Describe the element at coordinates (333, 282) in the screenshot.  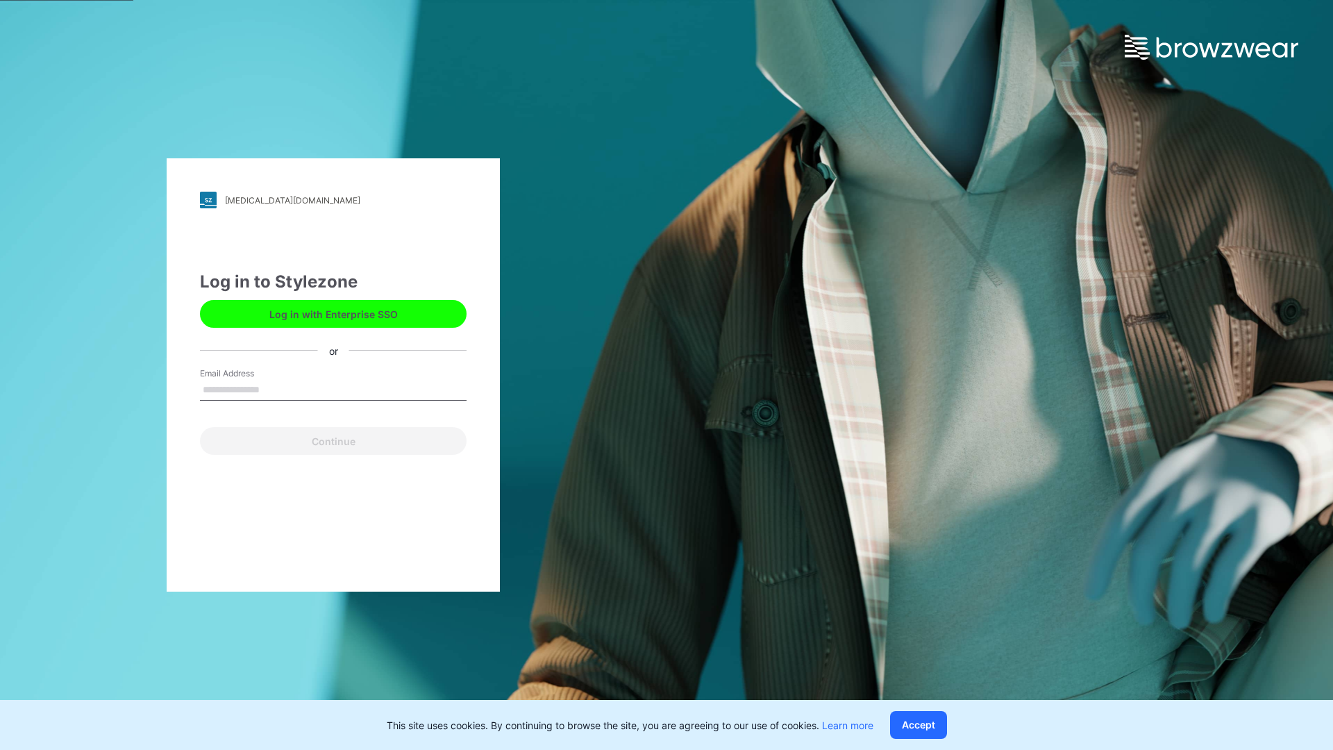
I see `div: Log in to Stylezone` at that location.